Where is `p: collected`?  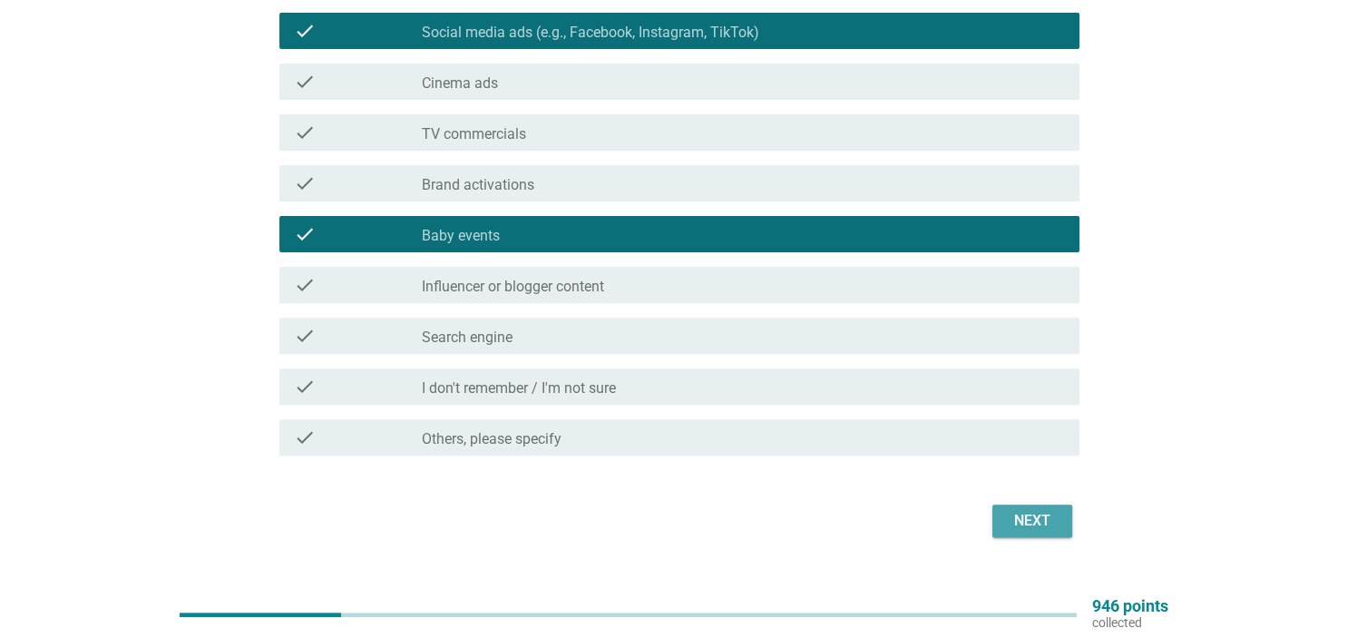 p: collected is located at coordinates (1129, 622).